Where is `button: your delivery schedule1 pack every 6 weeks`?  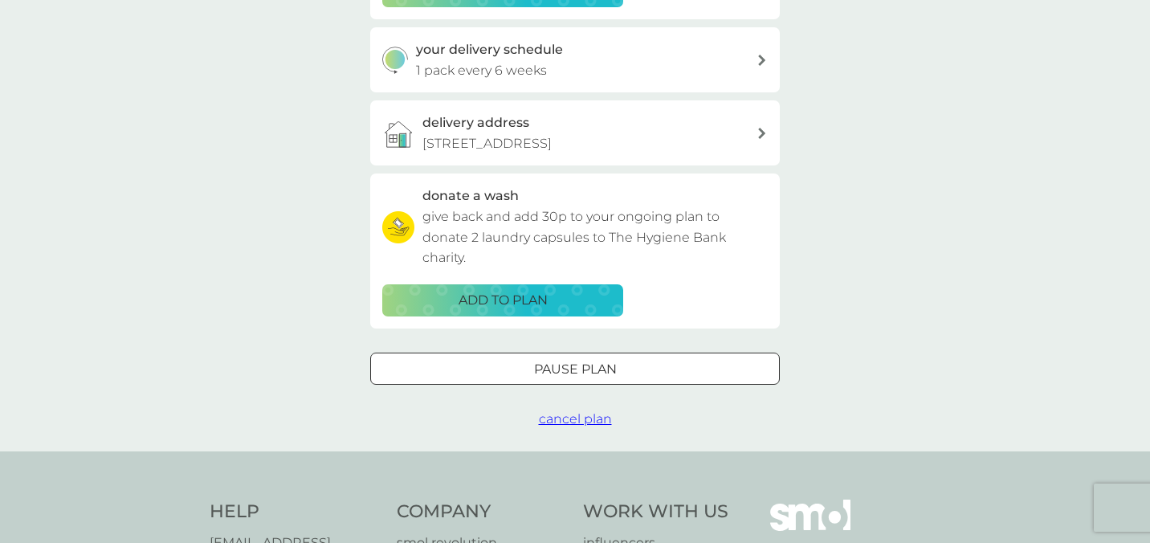 button: your delivery schedule1 pack every 6 weeks is located at coordinates (575, 59).